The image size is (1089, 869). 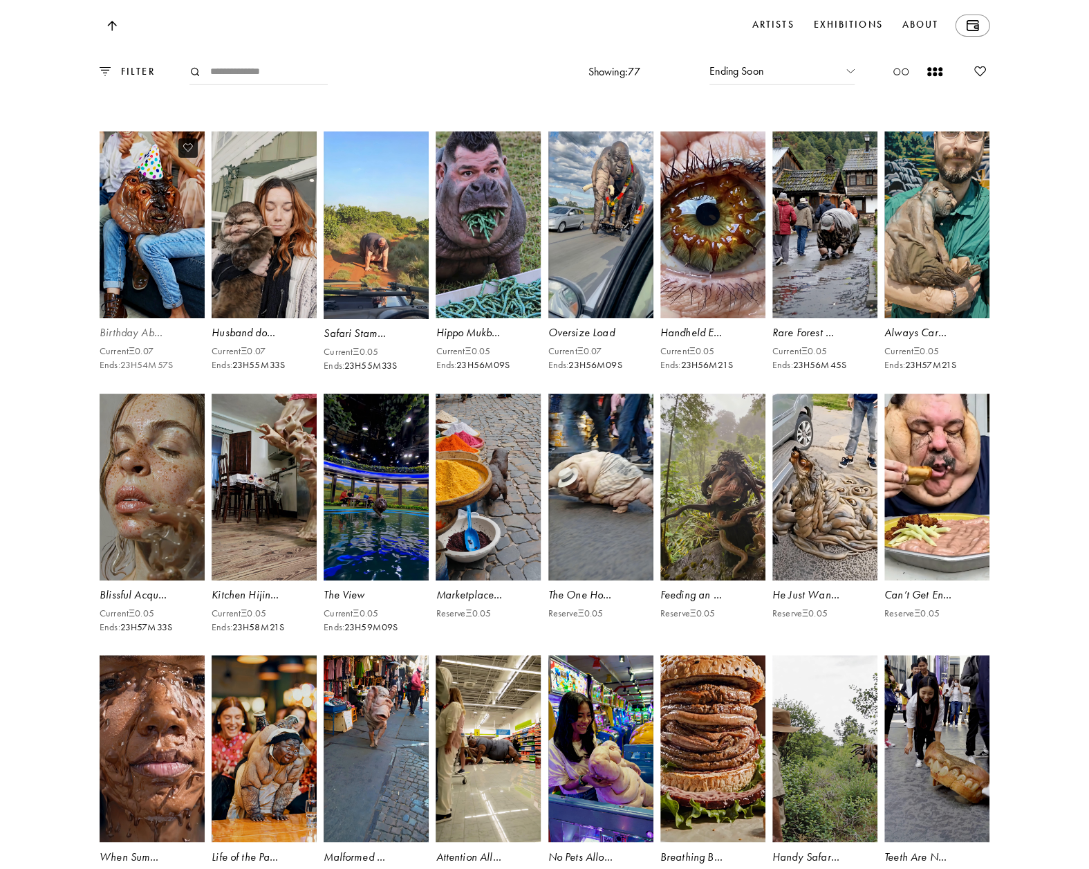 I want to click on a: Feeding an Old FriendReserveΞ0.05, so click(x=713, y=521).